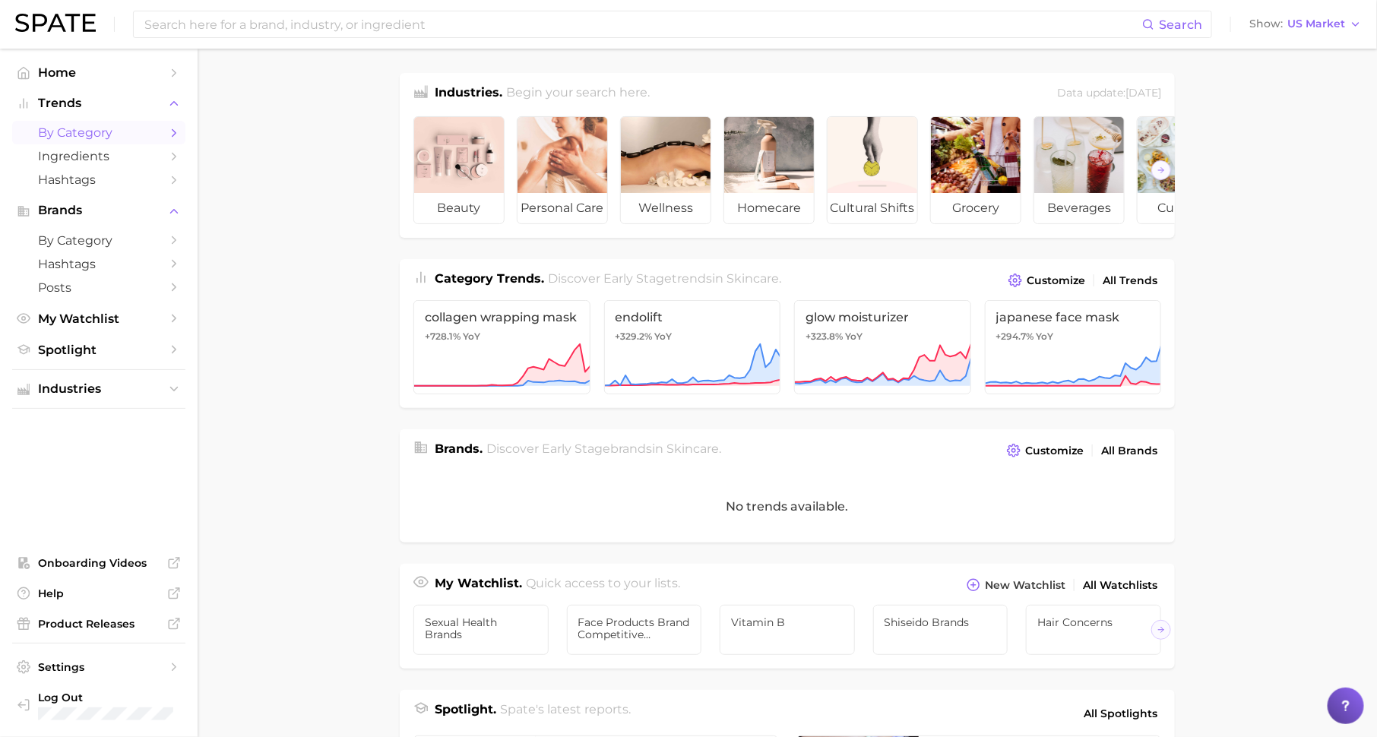 This screenshot has height=737, width=1377. Describe the element at coordinates (1316, 24) in the screenshot. I see `span: US Market` at that location.